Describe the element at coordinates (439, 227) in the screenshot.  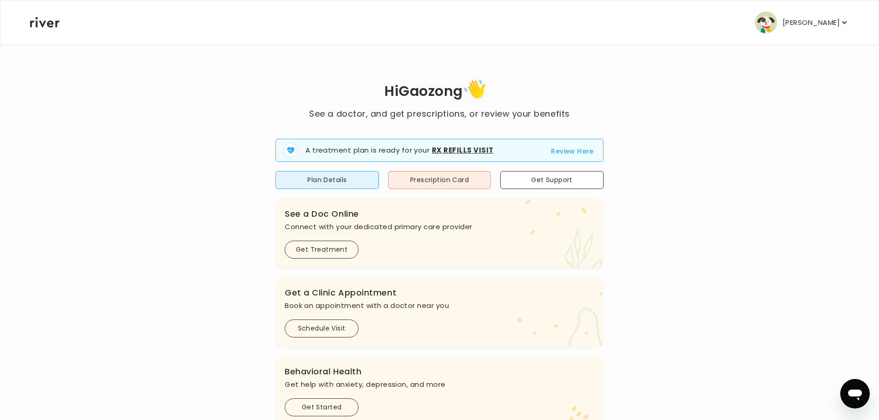
I see `p: Connect with your dedicated primary care provider` at that location.